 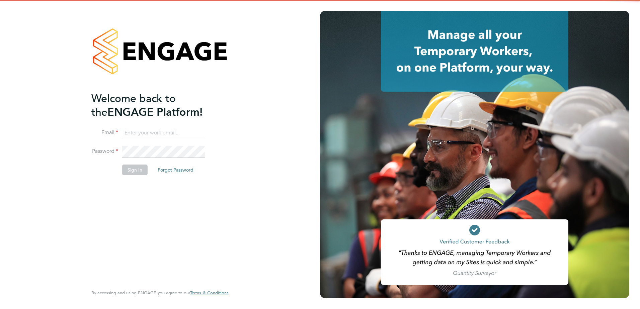 I want to click on label: Password, so click(x=105, y=151).